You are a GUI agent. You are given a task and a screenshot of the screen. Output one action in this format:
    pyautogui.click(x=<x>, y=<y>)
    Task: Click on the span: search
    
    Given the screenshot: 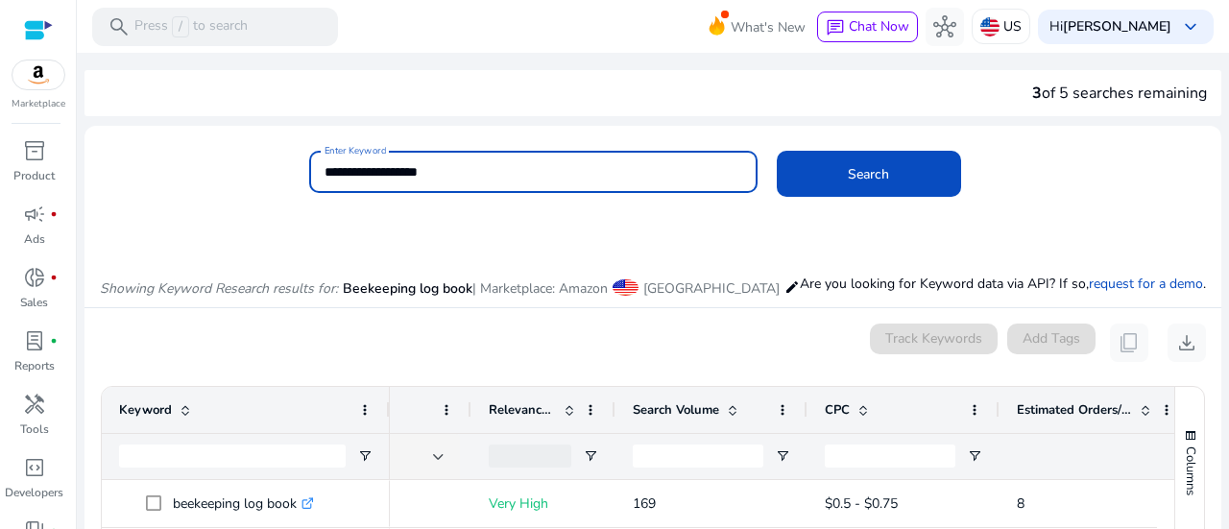 What is the action you would take?
    pyautogui.click(x=119, y=27)
    